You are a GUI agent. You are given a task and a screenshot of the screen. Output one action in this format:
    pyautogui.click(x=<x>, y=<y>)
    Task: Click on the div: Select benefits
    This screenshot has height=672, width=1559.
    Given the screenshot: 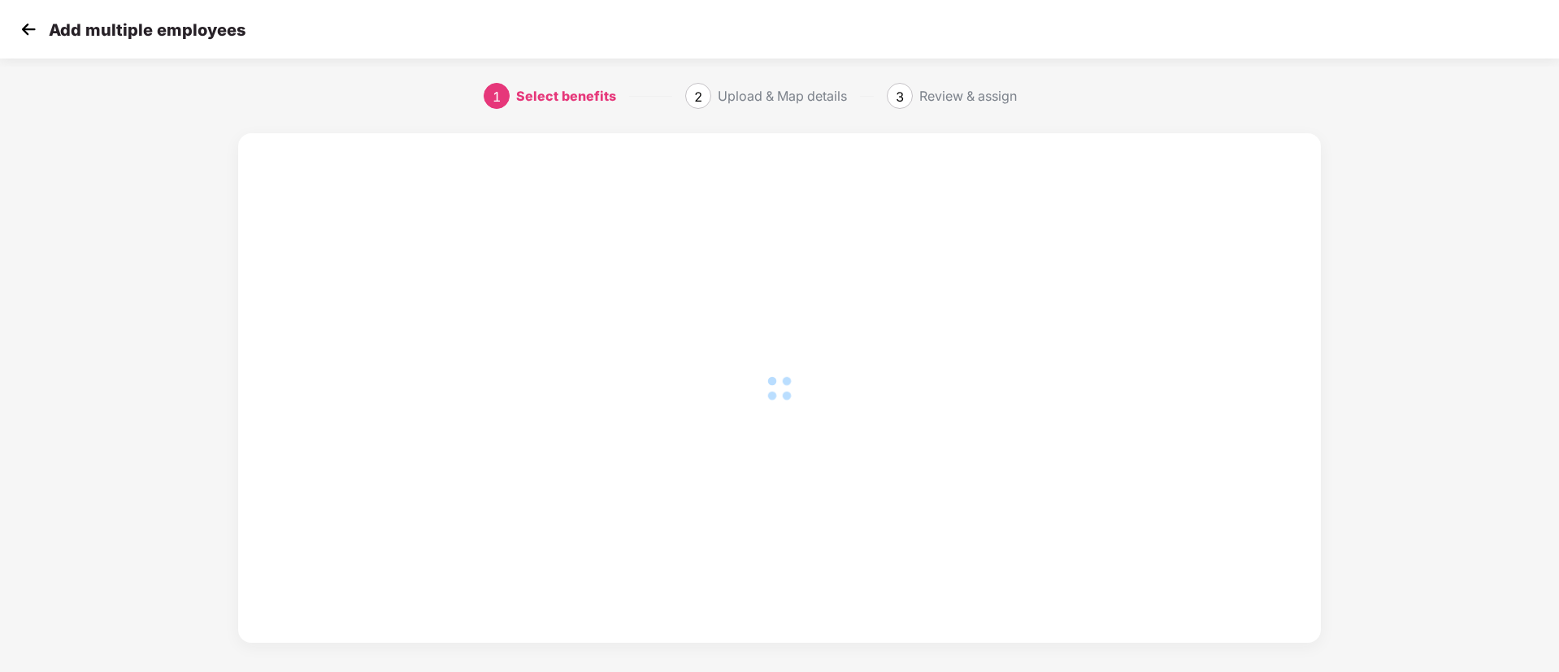 What is the action you would take?
    pyautogui.click(x=566, y=96)
    